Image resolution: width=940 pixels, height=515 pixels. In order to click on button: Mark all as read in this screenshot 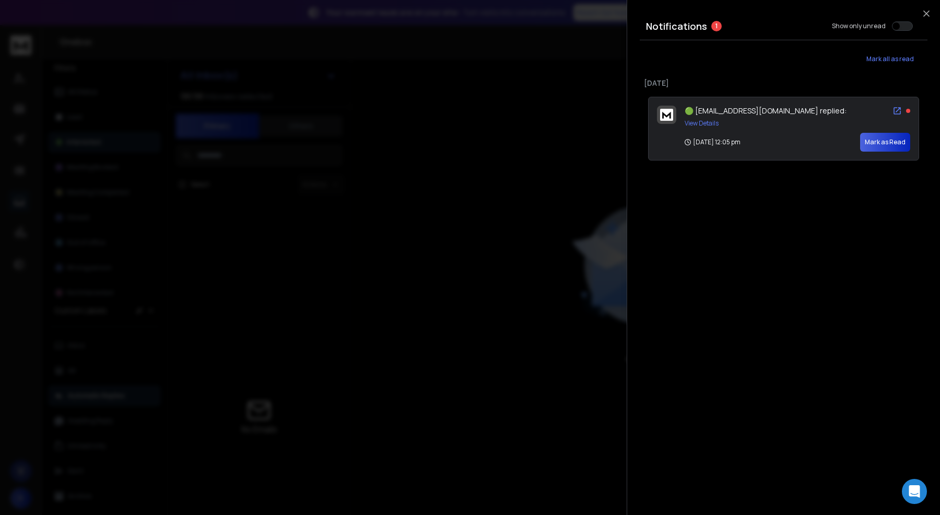, I will do `click(890, 59)`.